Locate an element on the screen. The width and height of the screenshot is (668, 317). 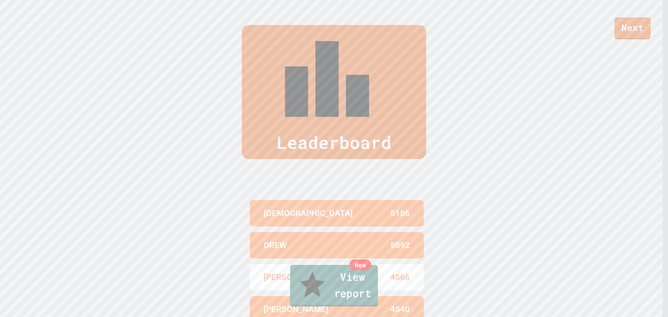
p: 5092 is located at coordinates (400, 245).